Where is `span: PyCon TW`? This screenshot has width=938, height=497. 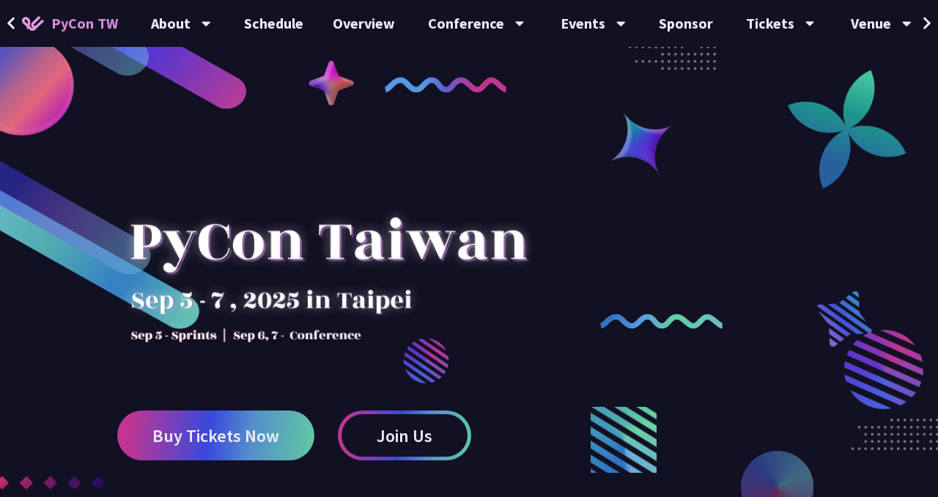
span: PyCon TW is located at coordinates (84, 23).